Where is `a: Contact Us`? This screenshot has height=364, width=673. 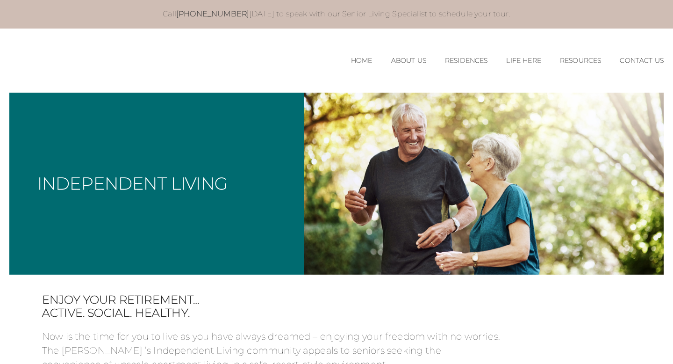 a: Contact Us is located at coordinates (642, 60).